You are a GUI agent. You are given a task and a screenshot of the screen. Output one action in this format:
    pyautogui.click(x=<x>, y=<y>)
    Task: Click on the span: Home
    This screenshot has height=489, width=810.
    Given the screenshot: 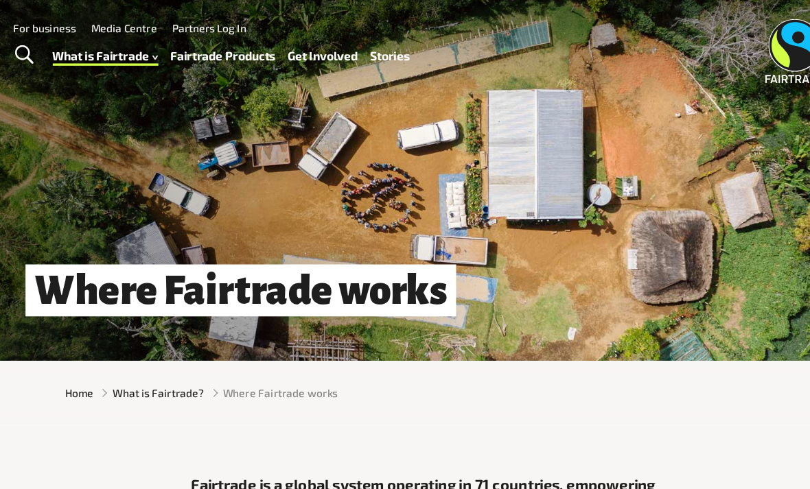 What is the action you would take?
    pyautogui.click(x=103, y=353)
    